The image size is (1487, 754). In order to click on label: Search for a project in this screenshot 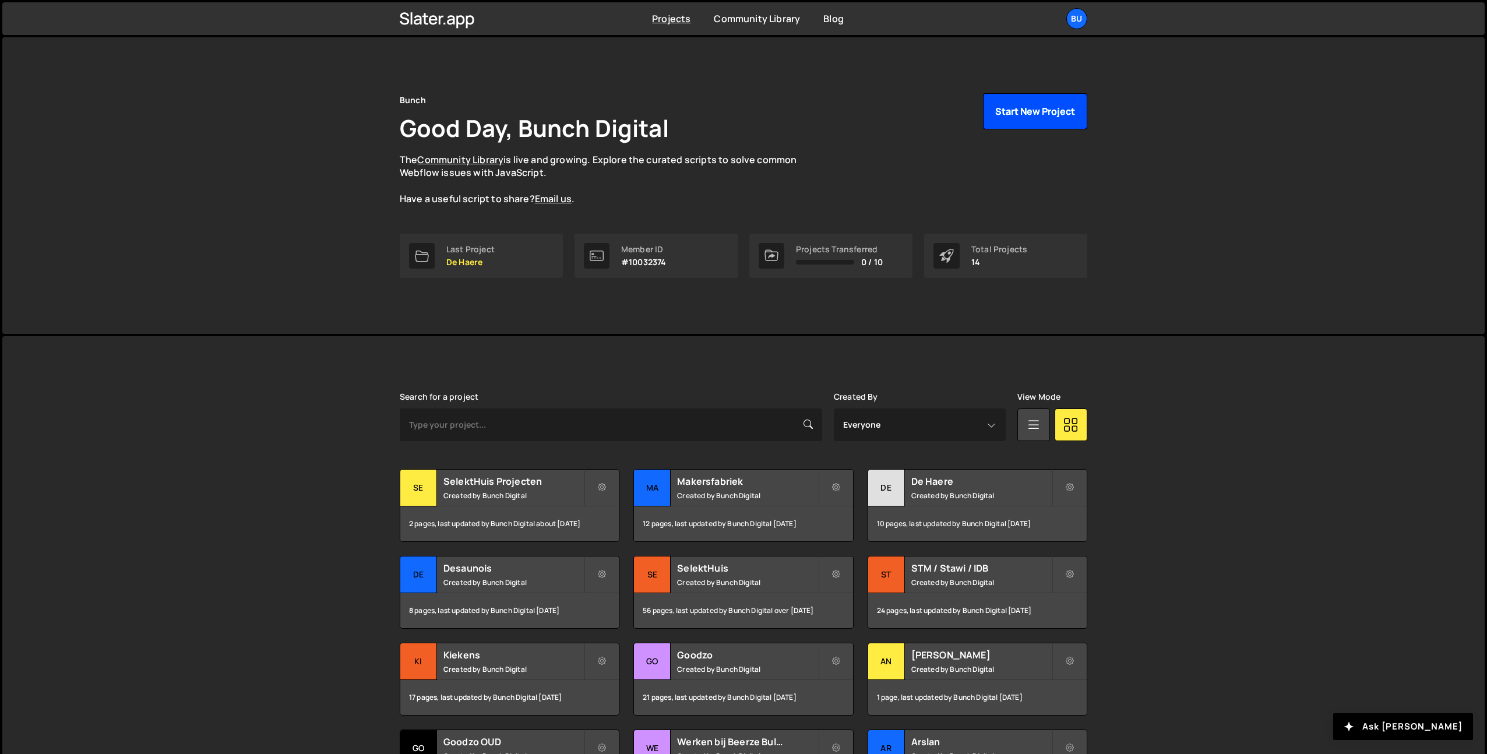, I will do `click(439, 397)`.